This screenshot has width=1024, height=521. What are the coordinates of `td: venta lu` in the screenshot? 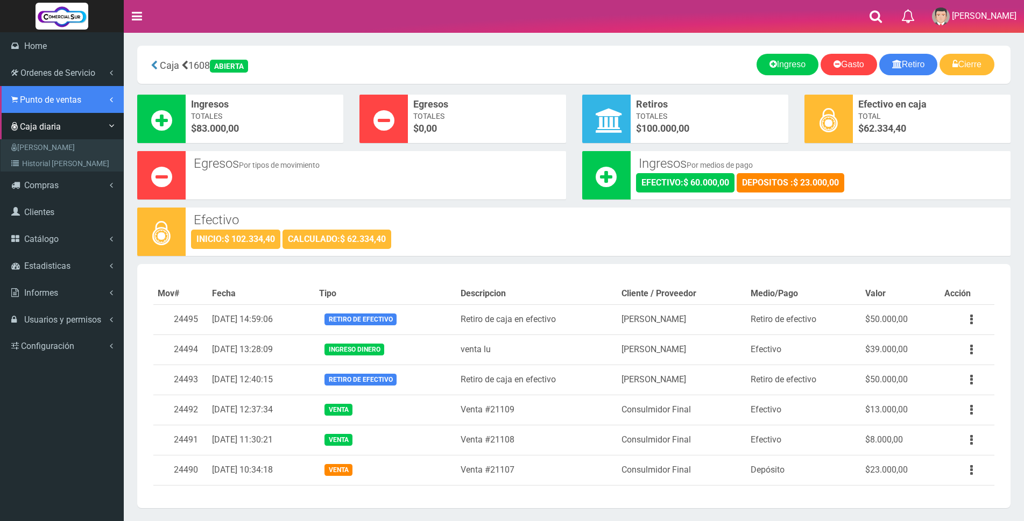 It's located at (536, 350).